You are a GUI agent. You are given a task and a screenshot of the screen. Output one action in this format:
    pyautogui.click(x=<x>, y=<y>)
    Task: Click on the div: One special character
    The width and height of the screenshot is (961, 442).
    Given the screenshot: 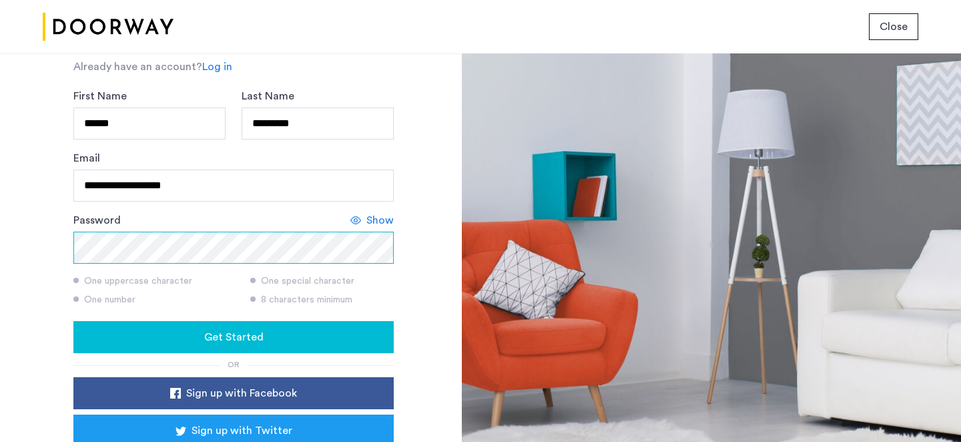 What is the action you would take?
    pyautogui.click(x=322, y=281)
    